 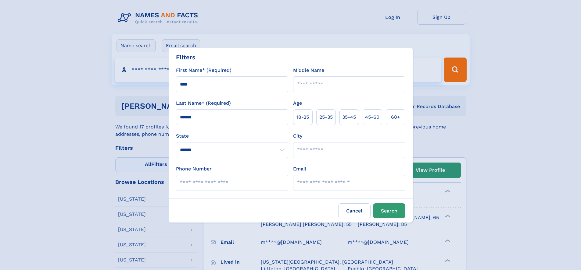 What do you see at coordinates (297, 103) in the screenshot?
I see `label: Age` at bounding box center [297, 103].